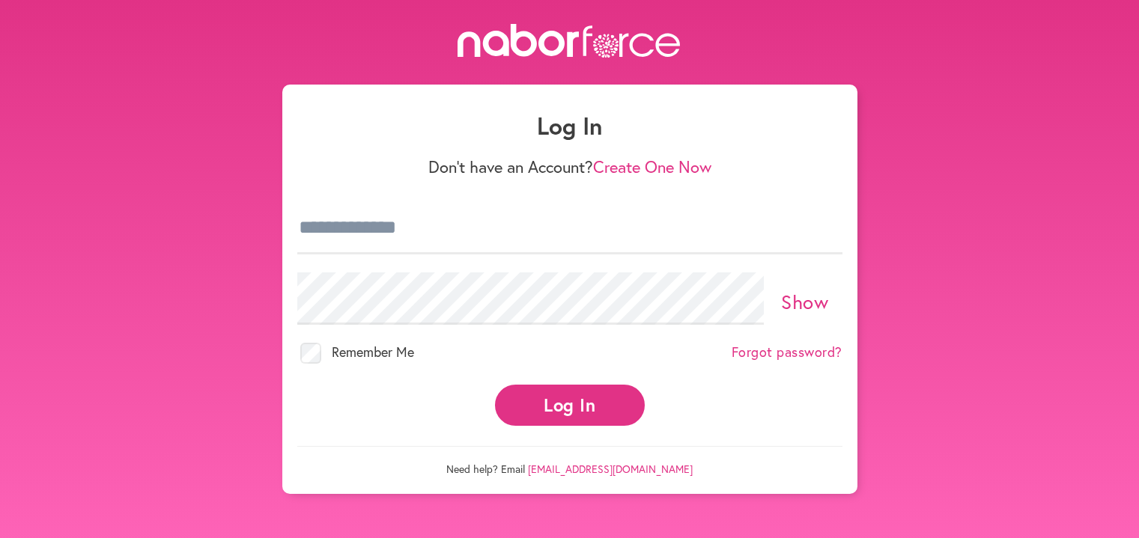 Image resolution: width=1139 pixels, height=538 pixels. What do you see at coordinates (570, 167) in the screenshot?
I see `p: Don't have an Account?` at bounding box center [570, 167].